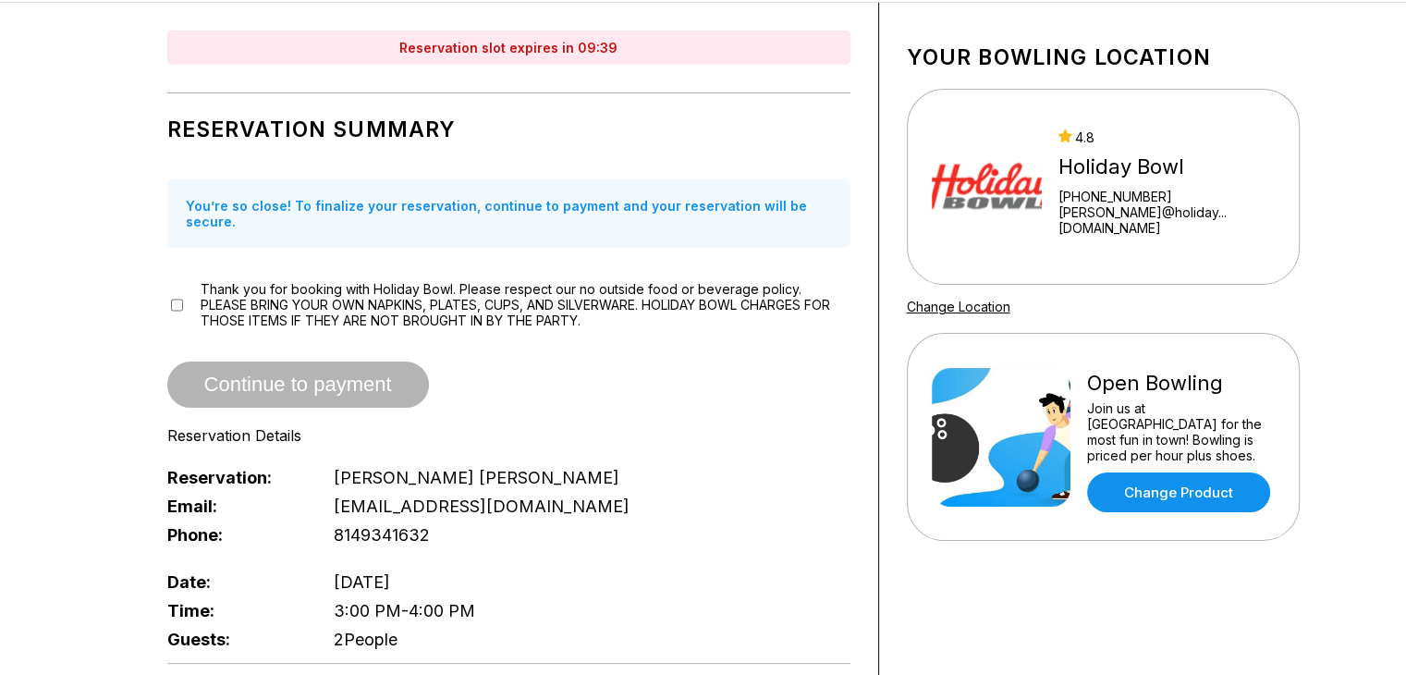 The image size is (1406, 675). What do you see at coordinates (1001, 437) in the screenshot?
I see `img: Open Bowling` at bounding box center [1001, 437].